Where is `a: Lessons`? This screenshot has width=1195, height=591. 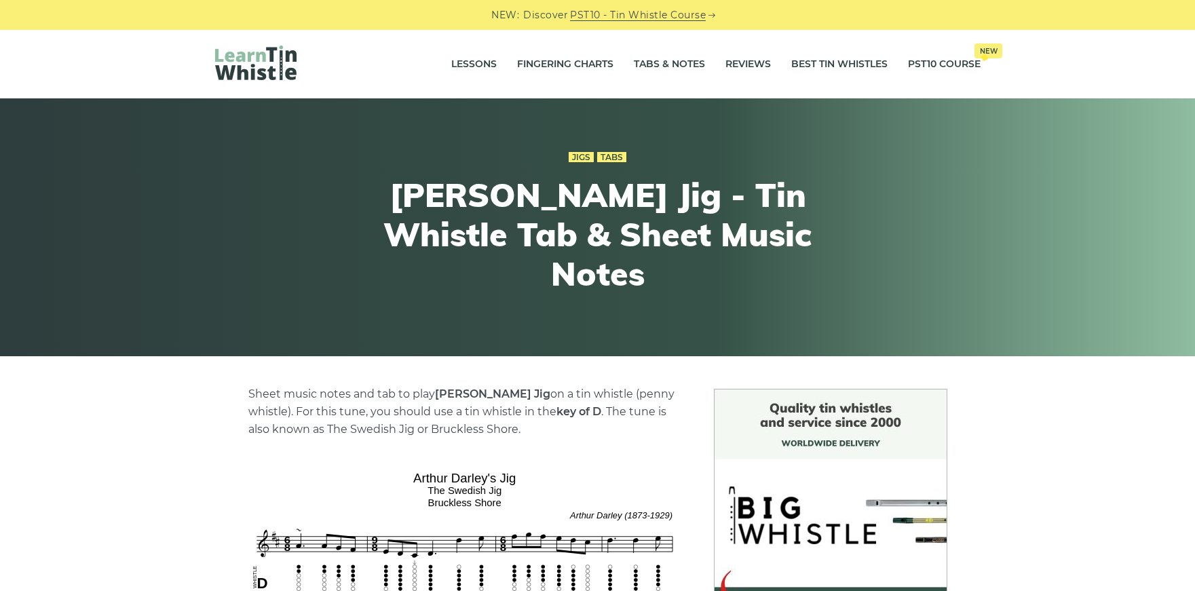 a: Lessons is located at coordinates (474, 64).